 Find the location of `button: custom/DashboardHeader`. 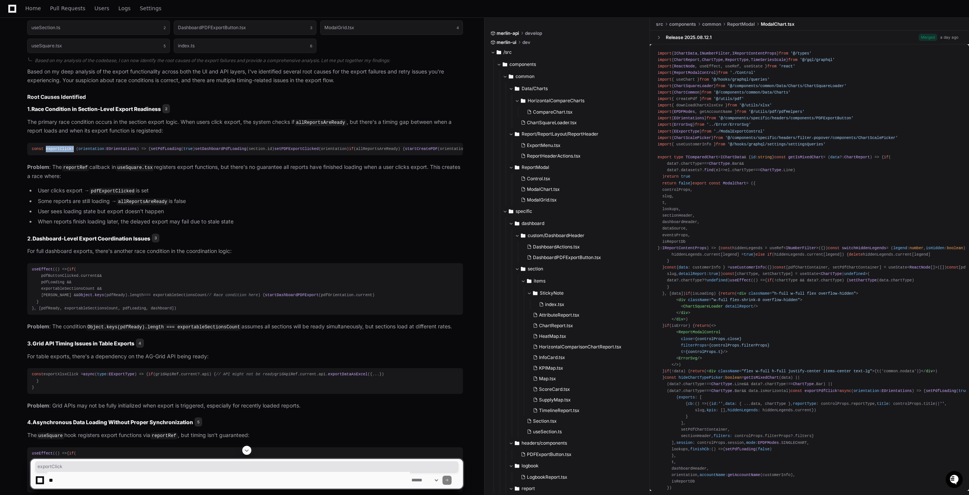

button: custom/DashboardHeader is located at coordinates (579, 235).